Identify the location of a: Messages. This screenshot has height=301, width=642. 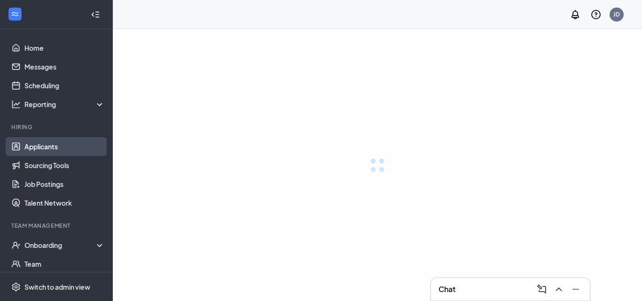
(64, 67).